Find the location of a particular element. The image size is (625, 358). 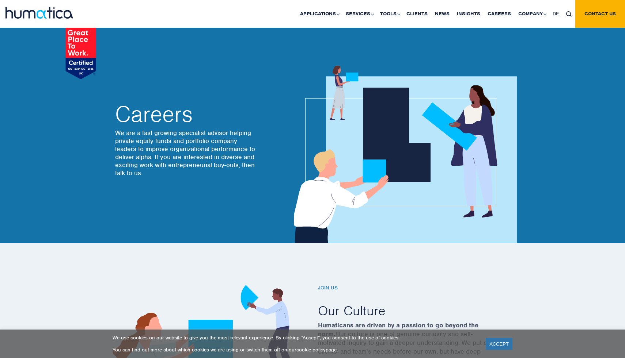

img: search_icon is located at coordinates (569, 14).